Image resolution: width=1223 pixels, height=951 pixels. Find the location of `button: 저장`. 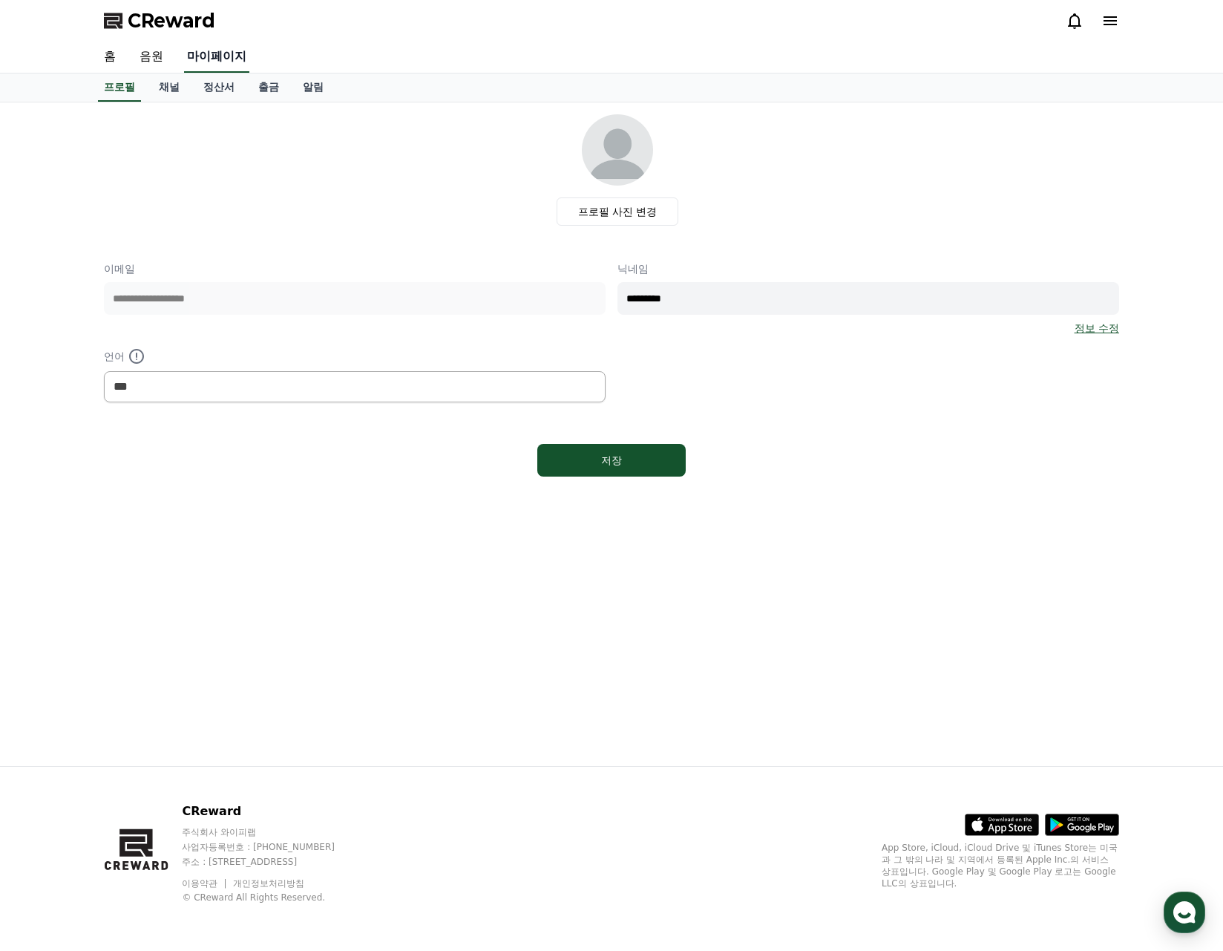

button: 저장 is located at coordinates (612, 460).